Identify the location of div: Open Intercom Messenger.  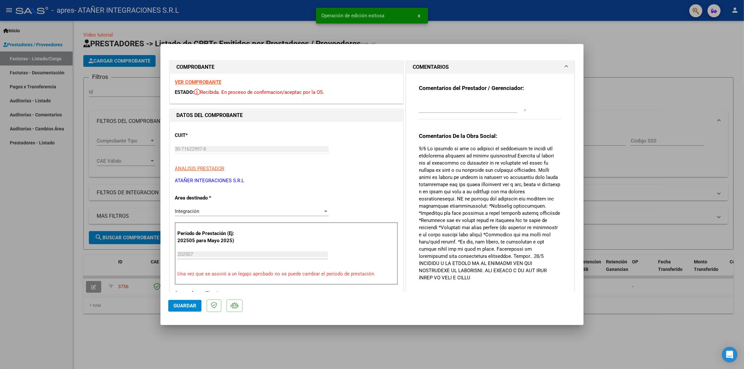
(730, 354).